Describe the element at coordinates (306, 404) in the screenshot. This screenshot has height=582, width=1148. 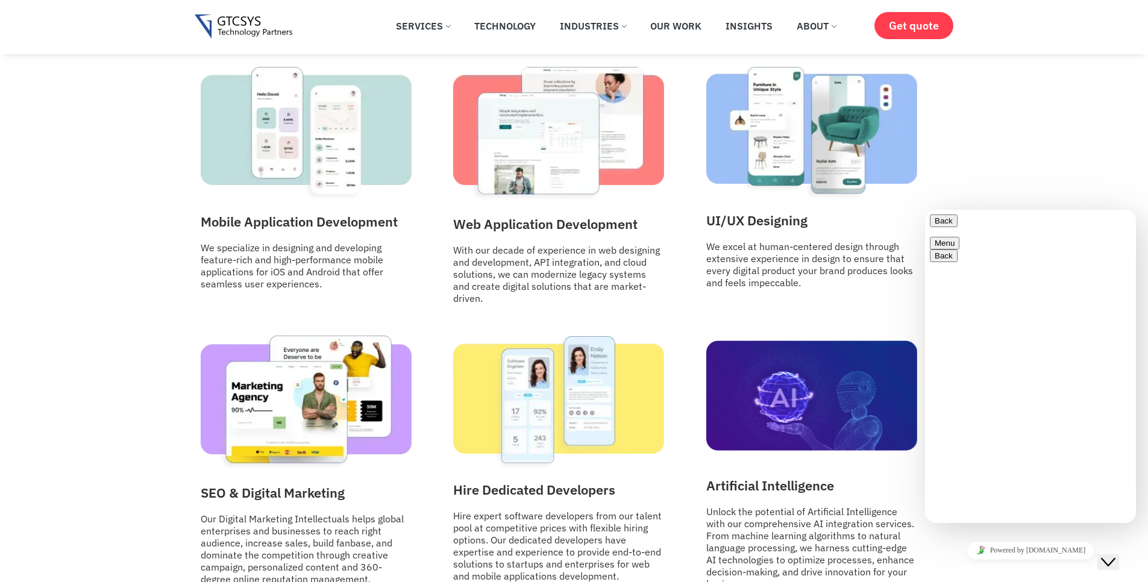
I see `img: SEO and digital marketing services by the Best Web and Mobile App Development Company` at that location.